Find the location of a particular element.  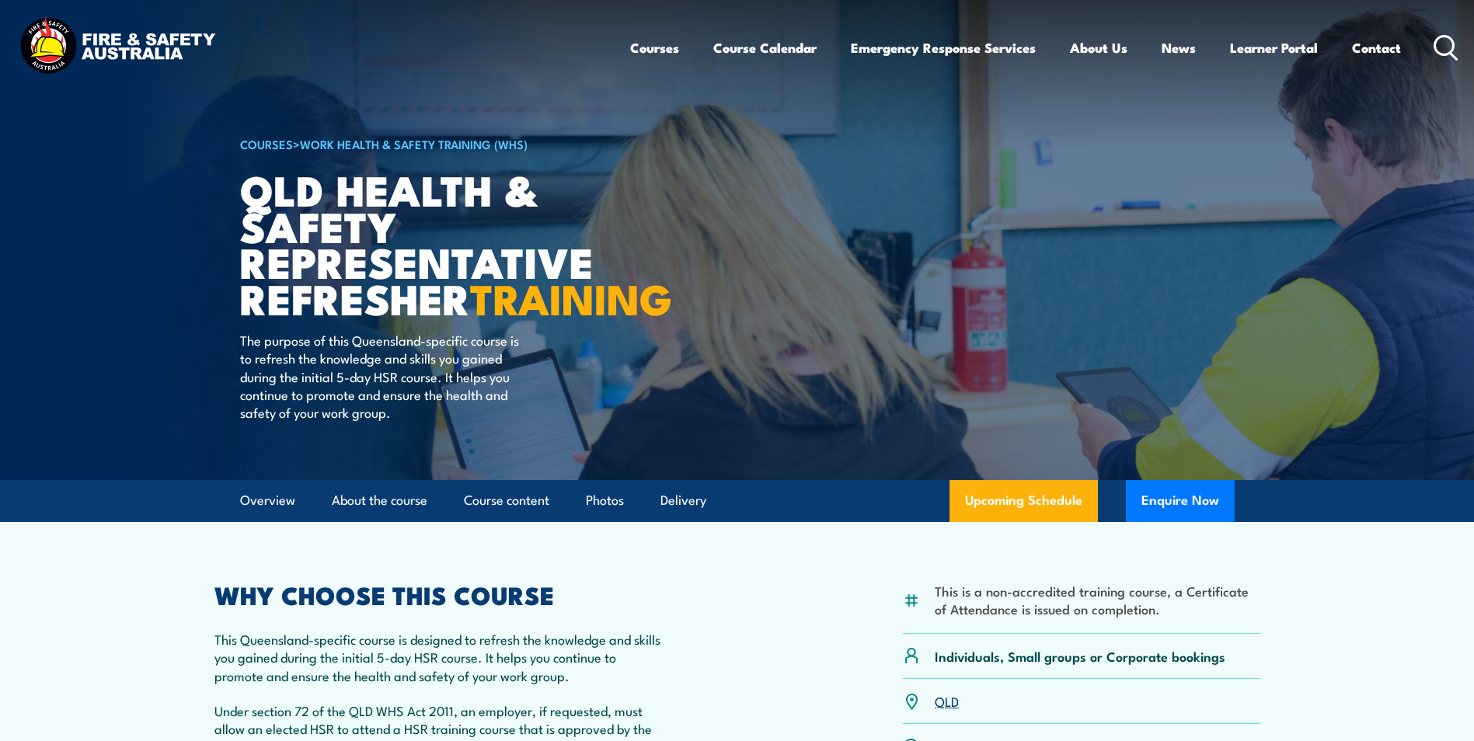

a: Emergency Response Services is located at coordinates (943, 47).